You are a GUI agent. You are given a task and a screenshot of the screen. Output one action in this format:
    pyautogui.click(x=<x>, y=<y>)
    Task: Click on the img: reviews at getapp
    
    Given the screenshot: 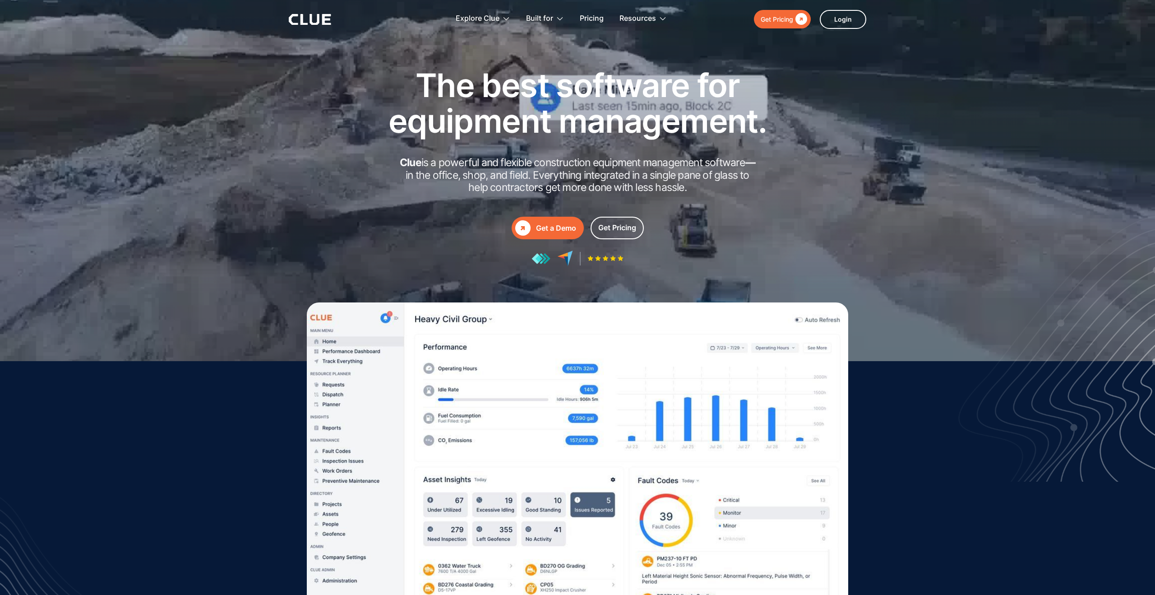 What is the action you would take?
    pyautogui.click(x=541, y=258)
    